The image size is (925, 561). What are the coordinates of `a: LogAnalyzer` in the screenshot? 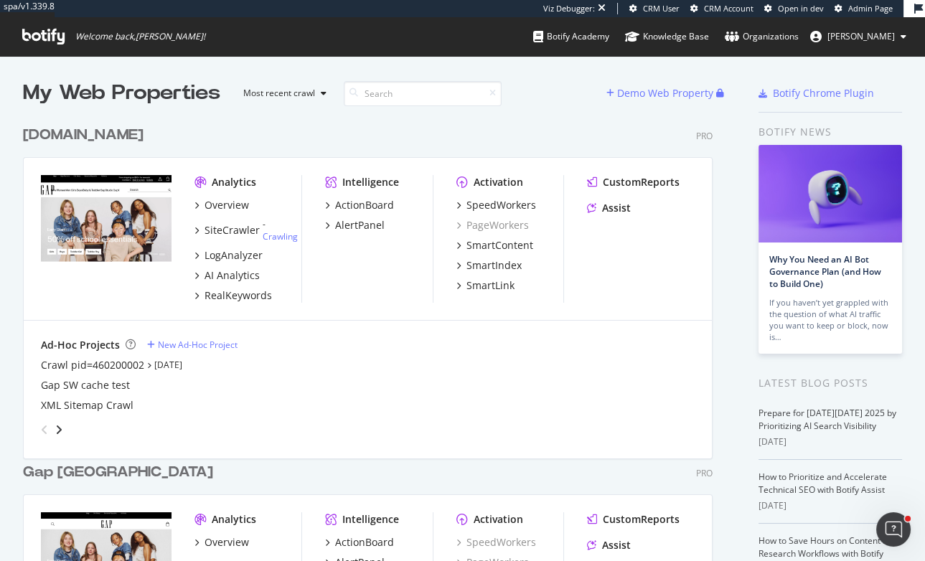 It's located at (228, 256).